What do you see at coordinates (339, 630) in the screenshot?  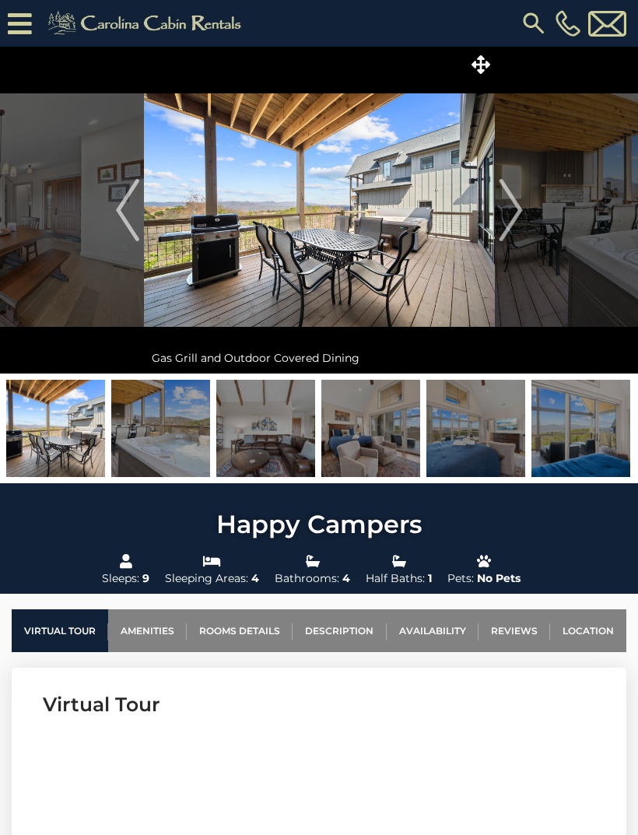 I see `a: Description` at bounding box center [339, 630].